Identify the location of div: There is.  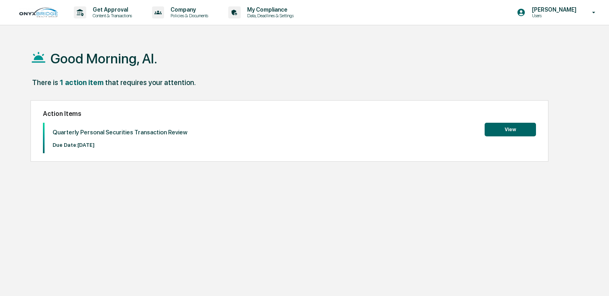
(45, 82).